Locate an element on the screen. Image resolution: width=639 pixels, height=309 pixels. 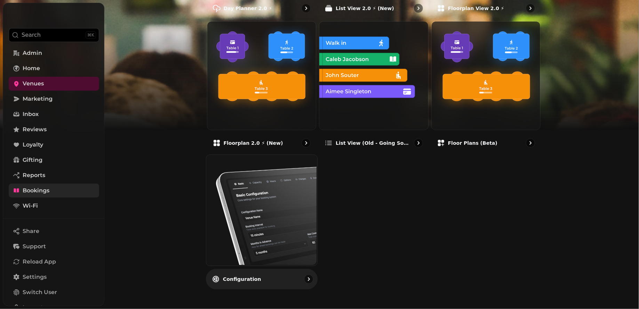
a: Wi-Fi is located at coordinates (54, 206).